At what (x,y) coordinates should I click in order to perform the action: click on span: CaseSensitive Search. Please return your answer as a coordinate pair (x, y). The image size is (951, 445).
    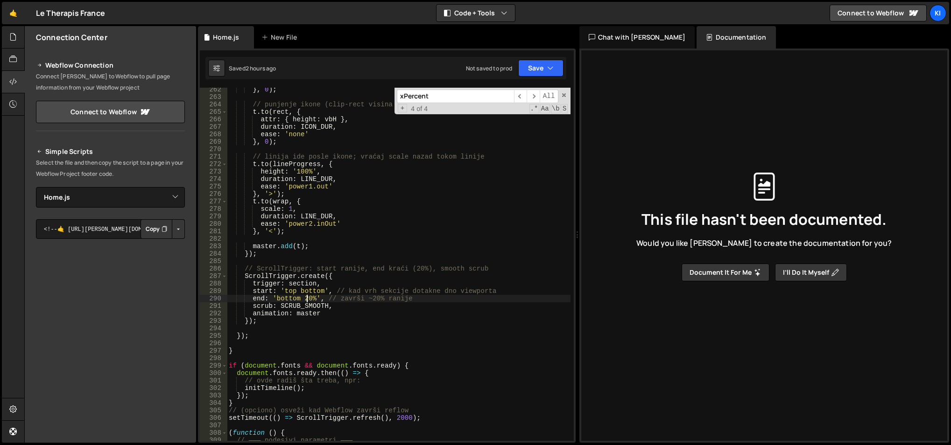
    Looking at the image, I should click on (545, 109).